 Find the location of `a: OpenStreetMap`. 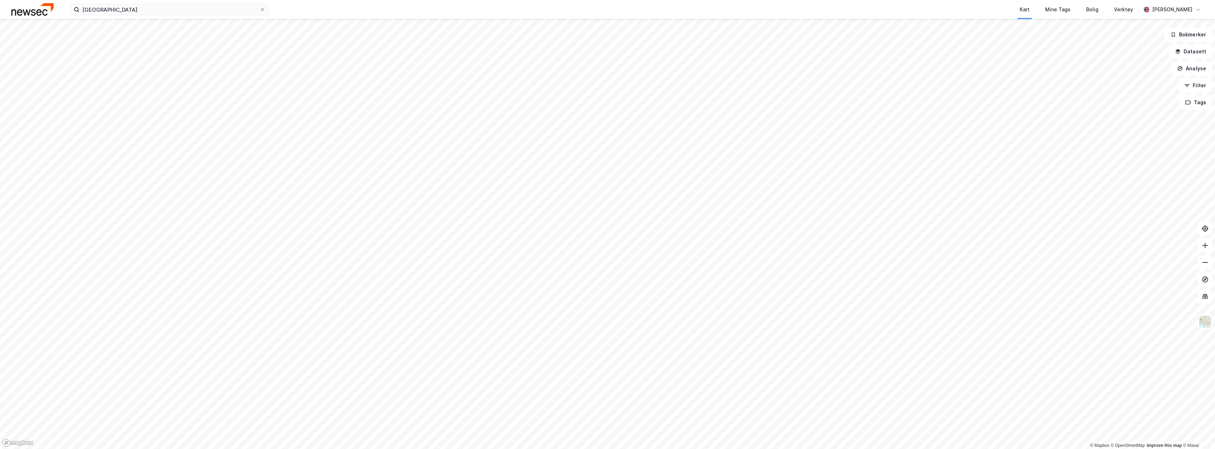

a: OpenStreetMap is located at coordinates (1128, 445).